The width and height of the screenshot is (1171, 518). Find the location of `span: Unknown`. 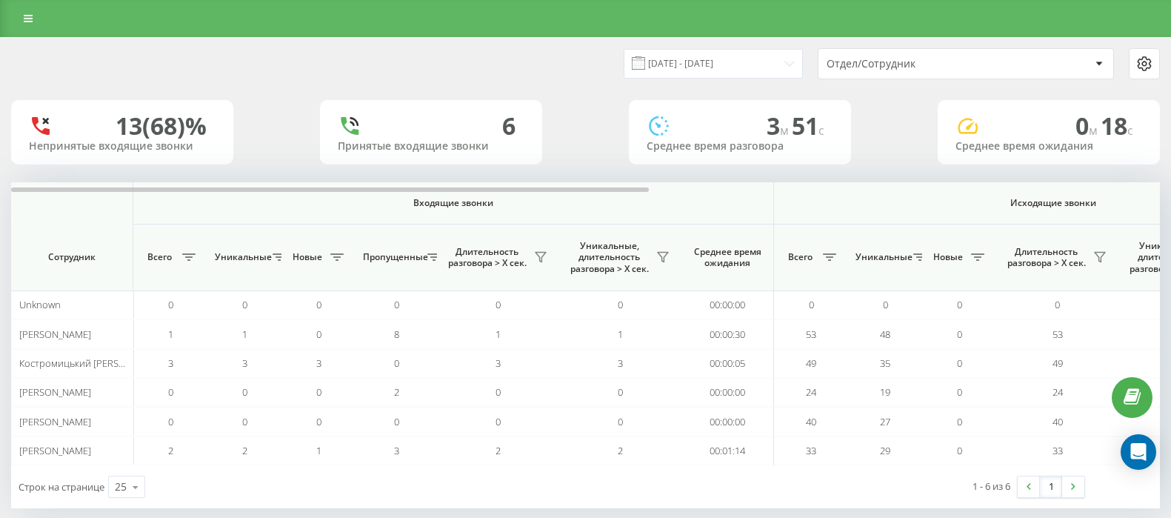

span: Unknown is located at coordinates (40, 304).